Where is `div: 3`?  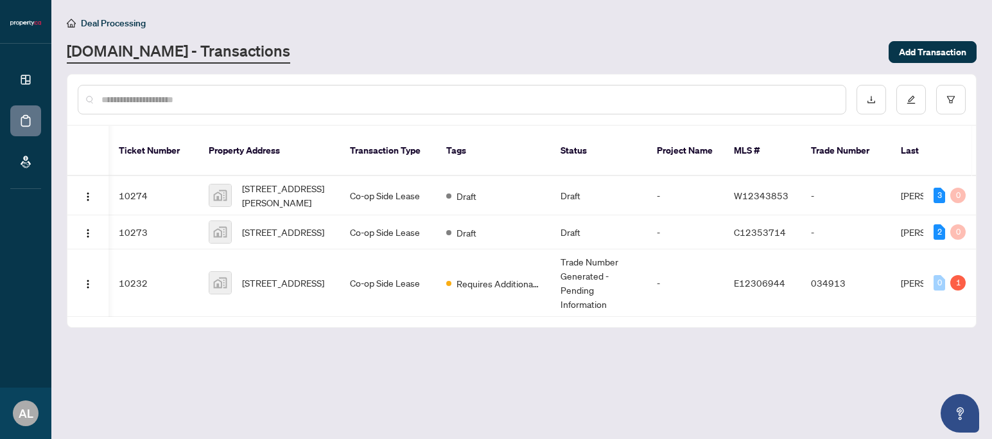
div: 3 is located at coordinates (940, 195).